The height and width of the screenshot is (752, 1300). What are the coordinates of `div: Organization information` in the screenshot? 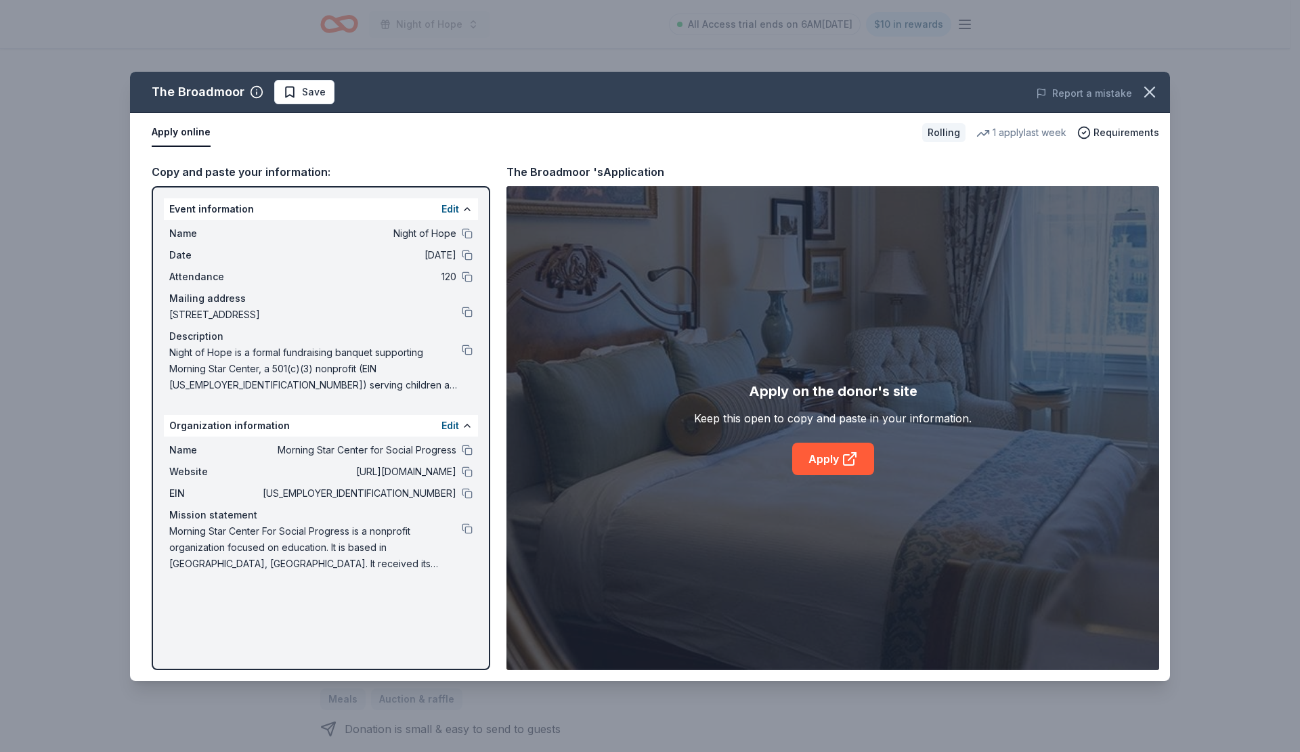 It's located at (321, 426).